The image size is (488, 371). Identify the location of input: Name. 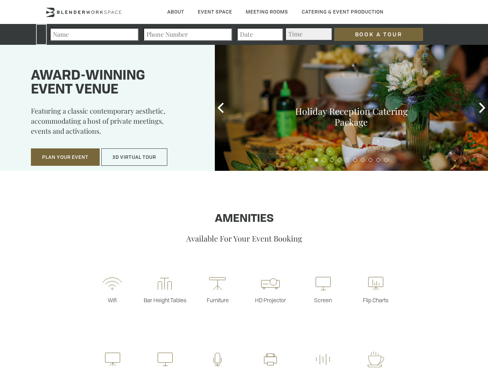
(94, 34).